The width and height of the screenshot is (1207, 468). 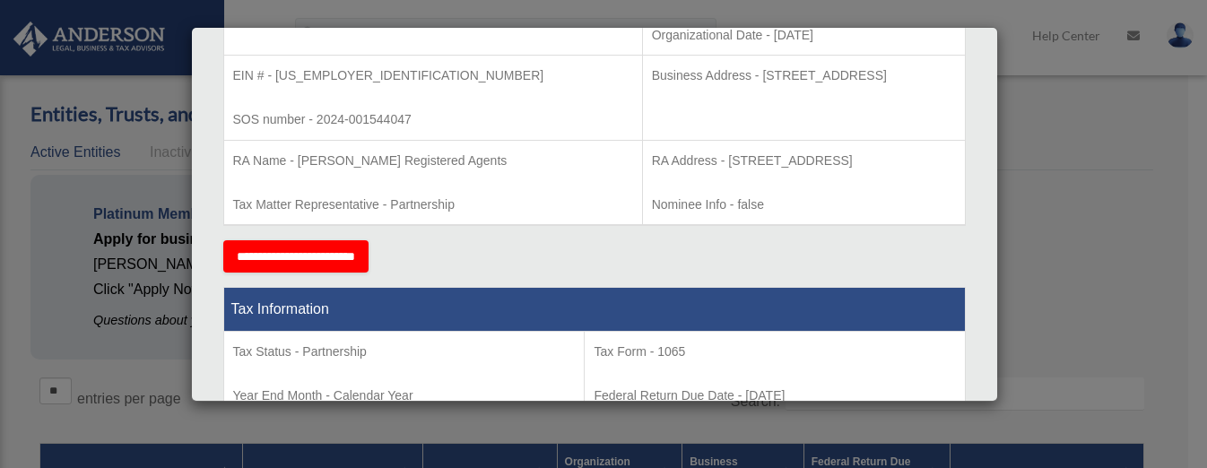 What do you see at coordinates (433, 204) in the screenshot?
I see `p: Tax Matter Representative - Partnership` at bounding box center [433, 204].